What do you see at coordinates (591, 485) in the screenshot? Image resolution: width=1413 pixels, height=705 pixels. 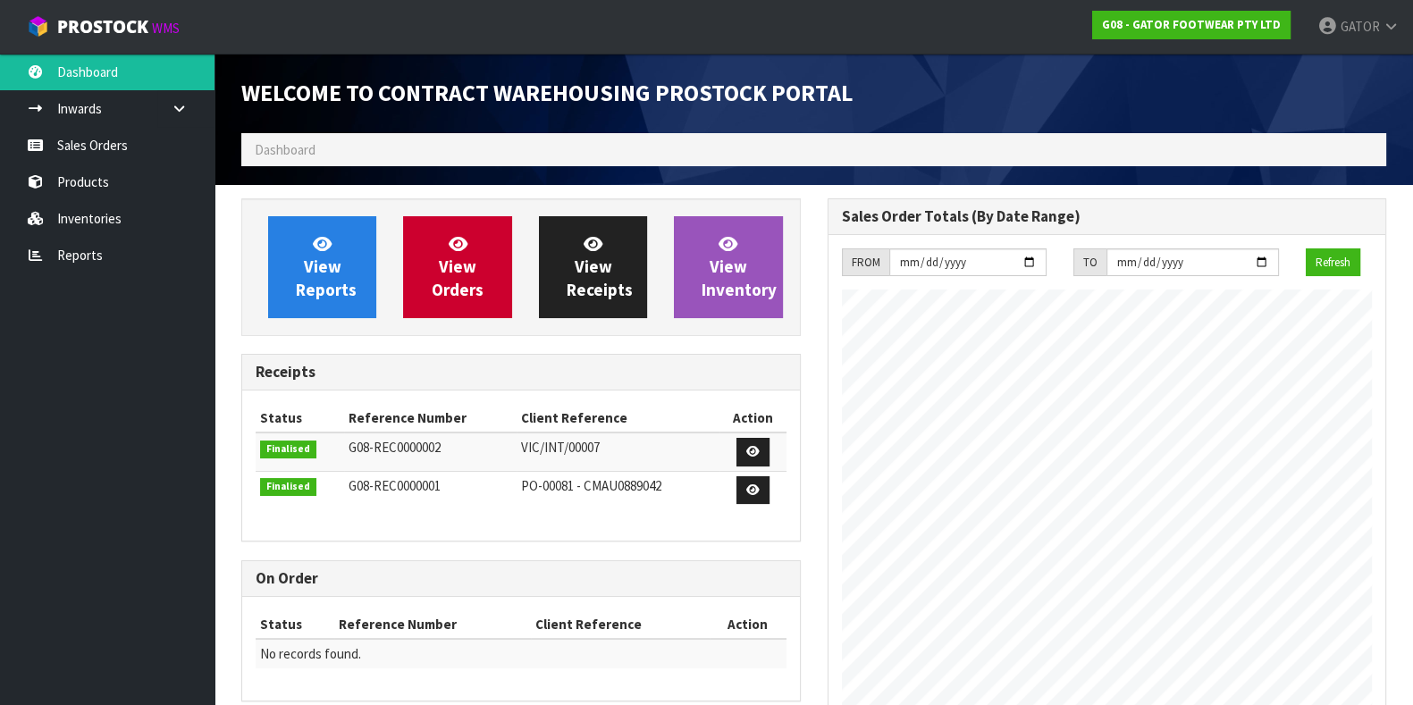 I see `span: PO-00081 - CMAU0889042` at bounding box center [591, 485].